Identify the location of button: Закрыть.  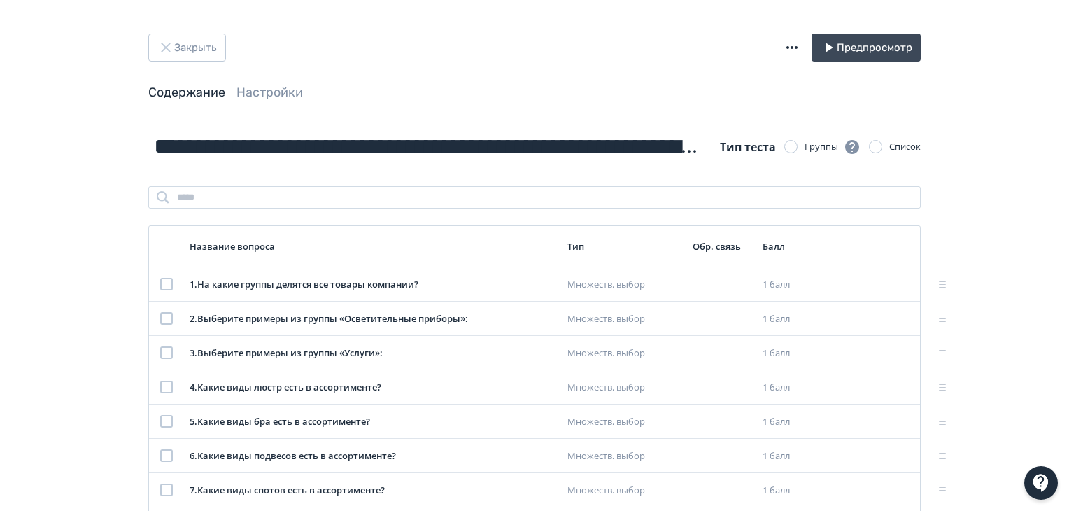
(187, 48).